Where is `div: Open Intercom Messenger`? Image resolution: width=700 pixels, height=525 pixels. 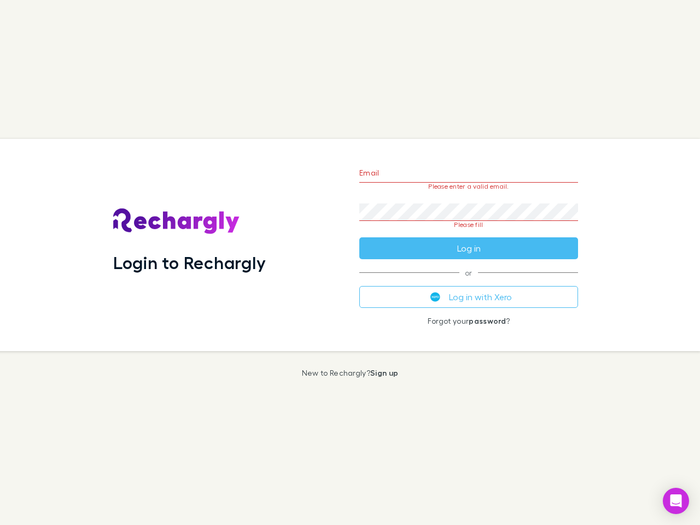
div: Open Intercom Messenger is located at coordinates (676, 501).